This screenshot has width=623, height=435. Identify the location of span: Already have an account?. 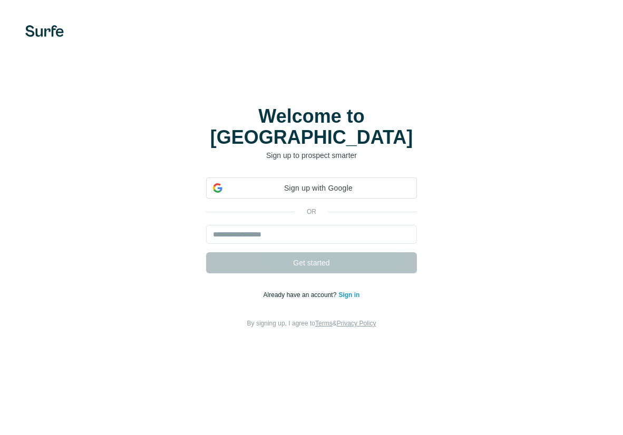
(301, 295).